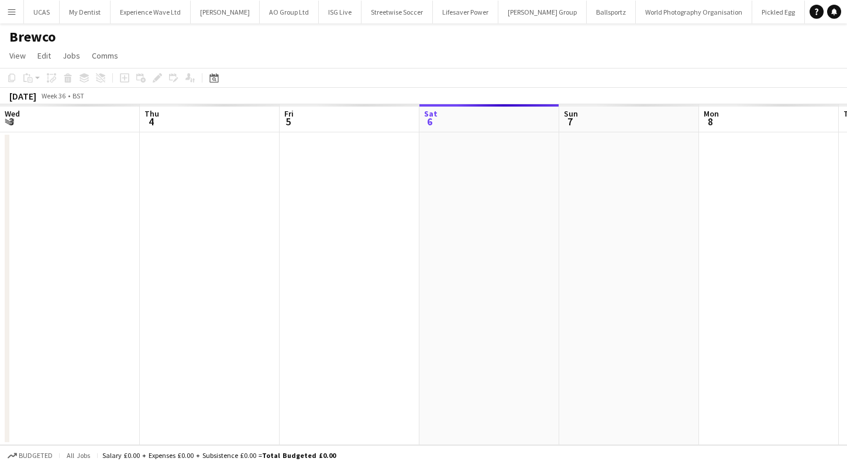  What do you see at coordinates (397, 12) in the screenshot?
I see `button: Streetwise Soccer` at bounding box center [397, 12].